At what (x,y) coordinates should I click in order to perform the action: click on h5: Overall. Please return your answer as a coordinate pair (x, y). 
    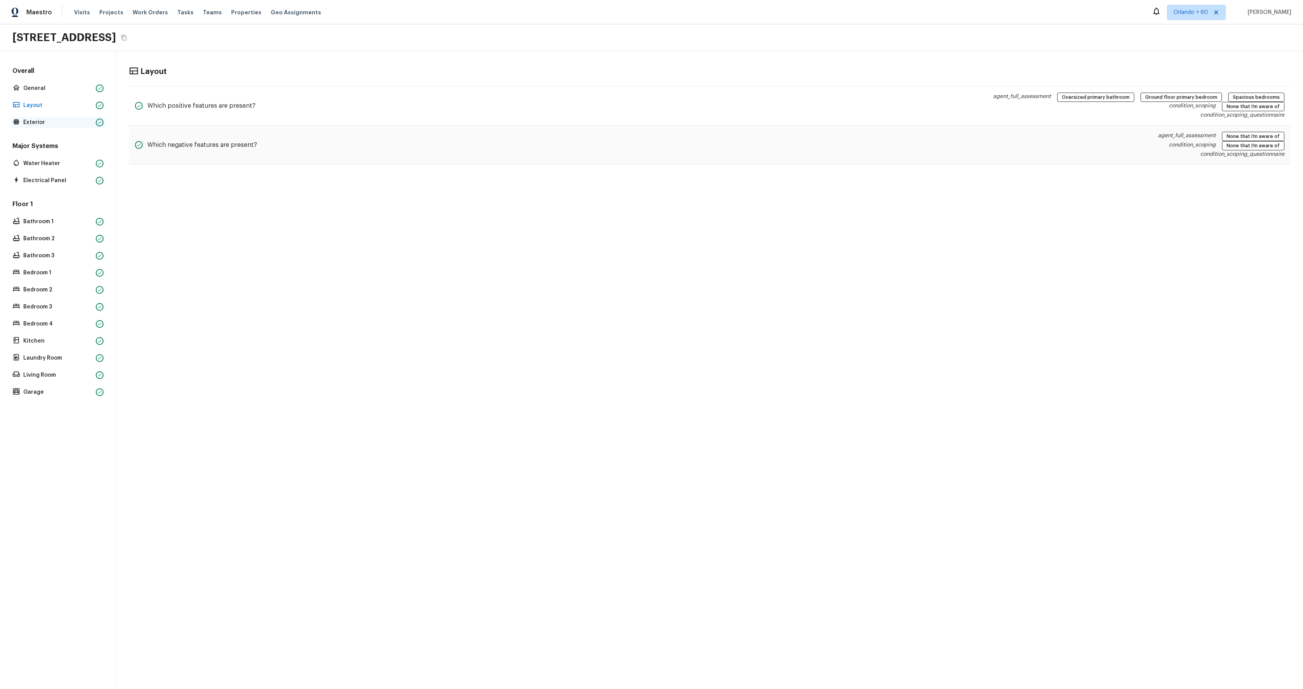
    Looking at the image, I should click on (58, 72).